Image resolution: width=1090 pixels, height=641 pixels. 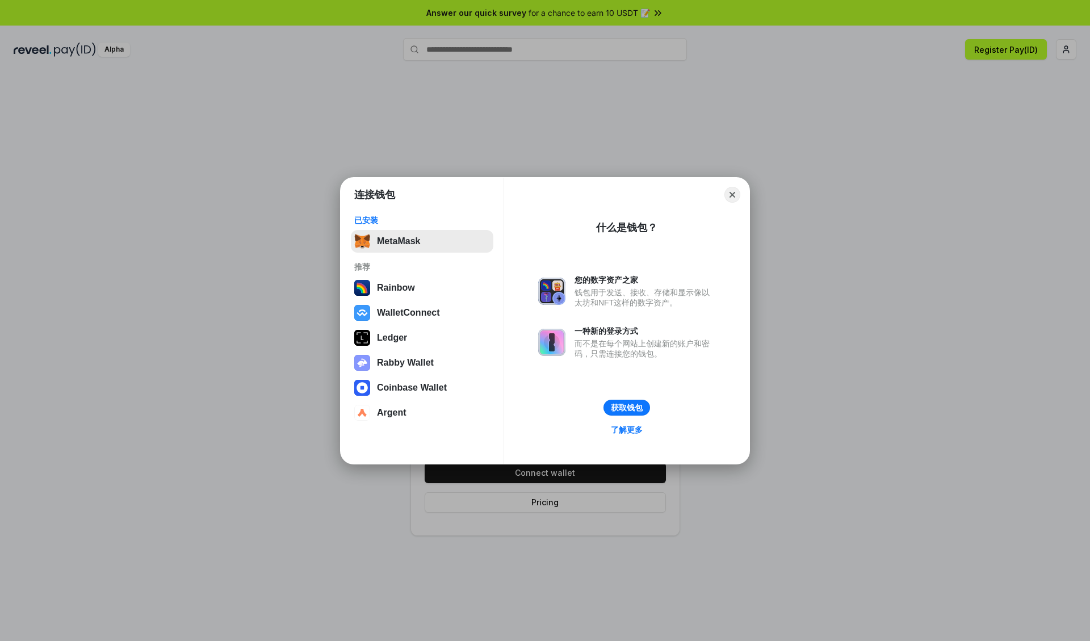 What do you see at coordinates (645, 349) in the screenshot?
I see `div: 而不是在每个网站上创建新的账户和密码，只需连接您的钱包。` at bounding box center [645, 349].